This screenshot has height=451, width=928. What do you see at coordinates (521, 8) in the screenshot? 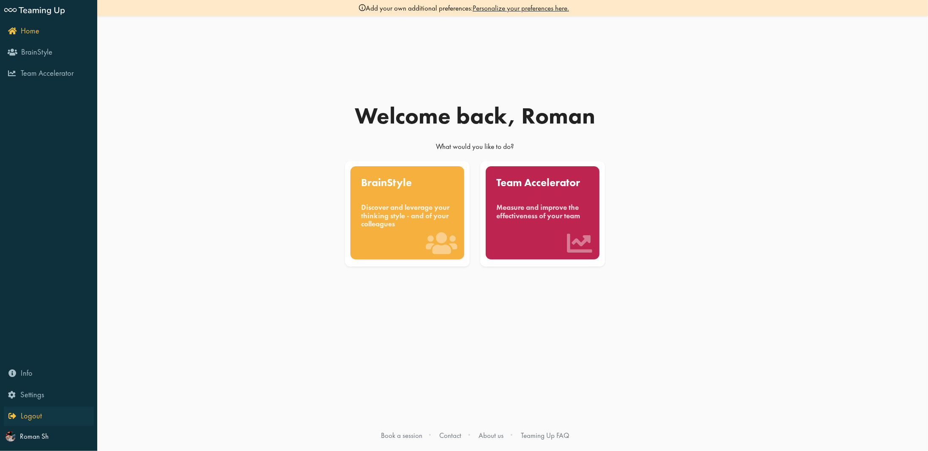
I see `a: Personalize your preferences here.` at bounding box center [521, 8].